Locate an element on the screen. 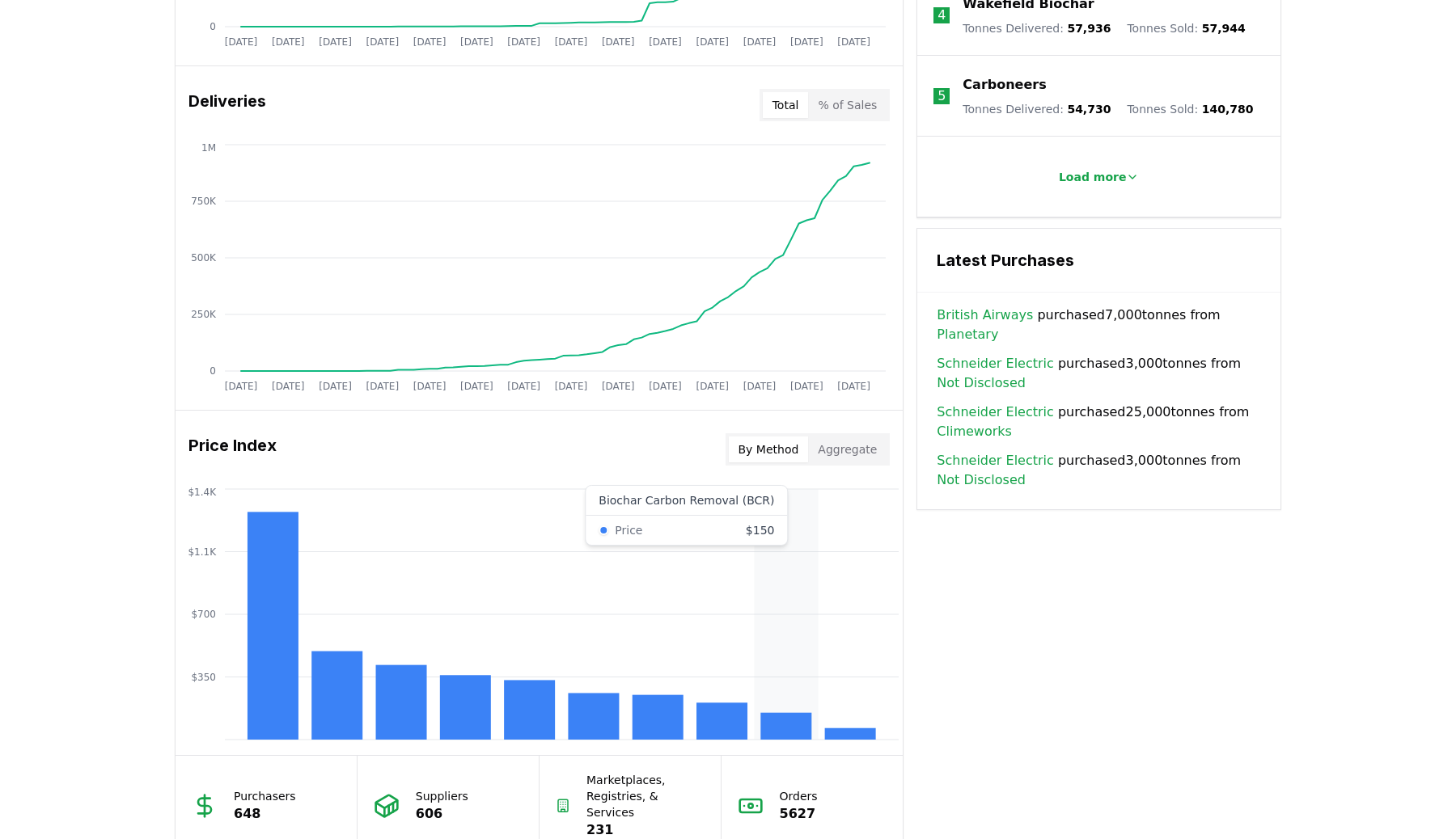 This screenshot has height=839, width=1456. tspan: 500K is located at coordinates (203, 258).